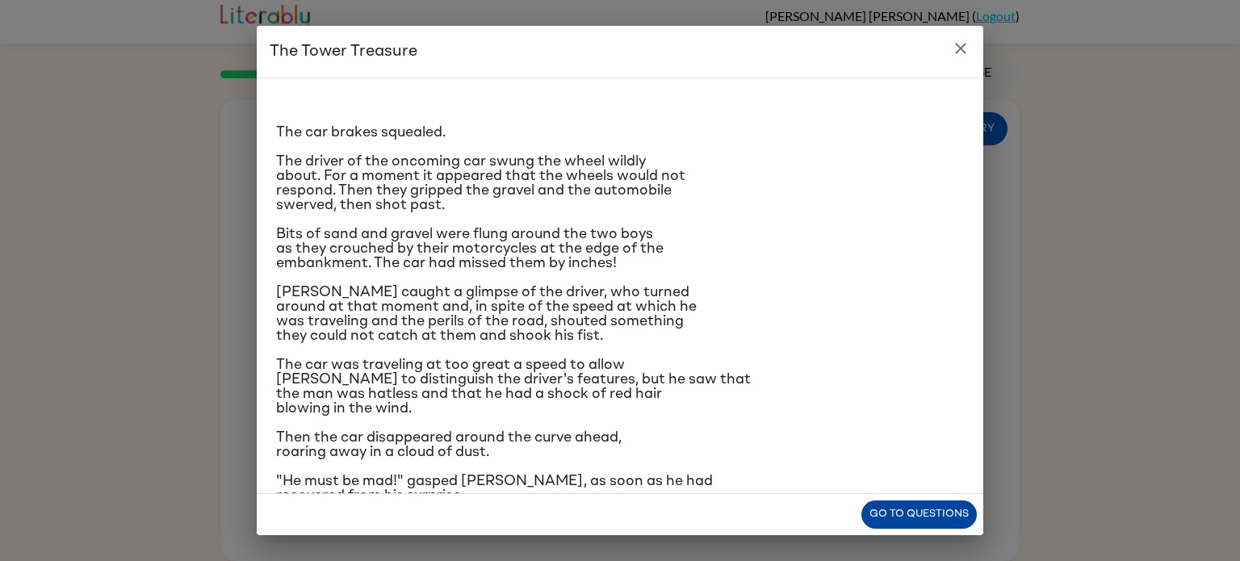 The width and height of the screenshot is (1240, 561). I want to click on span: The car brakes squealed., so click(361, 132).